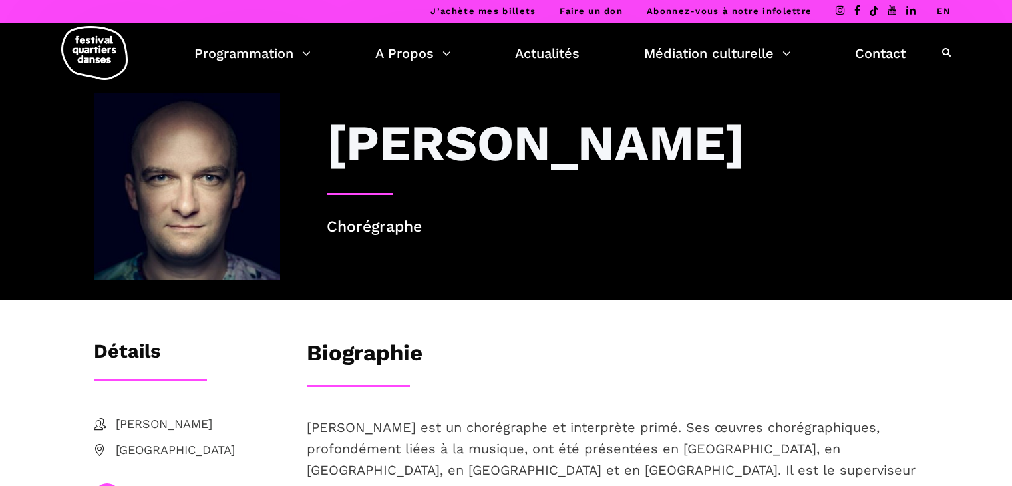 This screenshot has width=1012, height=486. Describe the element at coordinates (880, 53) in the screenshot. I see `a: Contact` at that location.